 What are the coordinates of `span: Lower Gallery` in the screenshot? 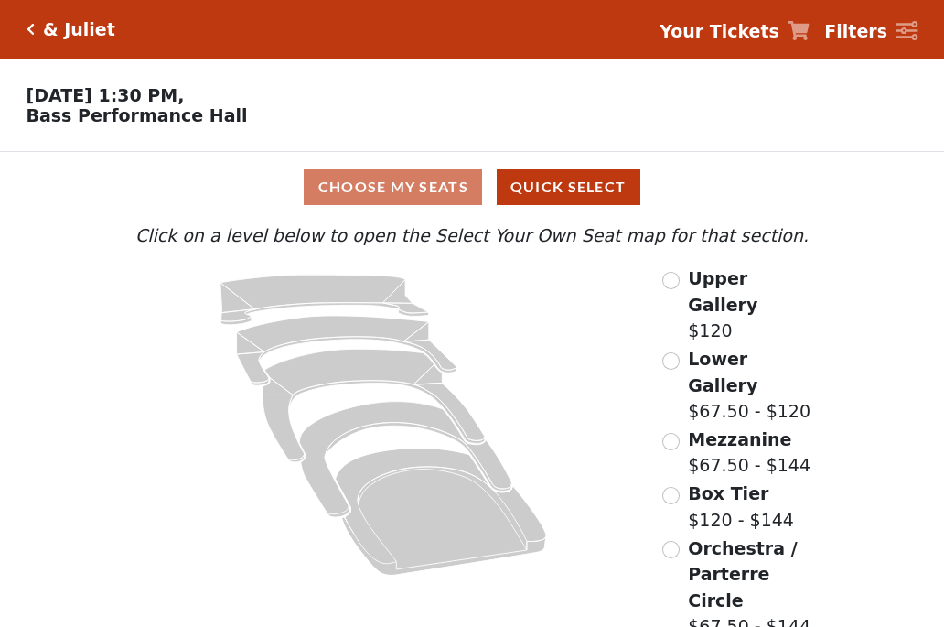 It's located at (723, 371).